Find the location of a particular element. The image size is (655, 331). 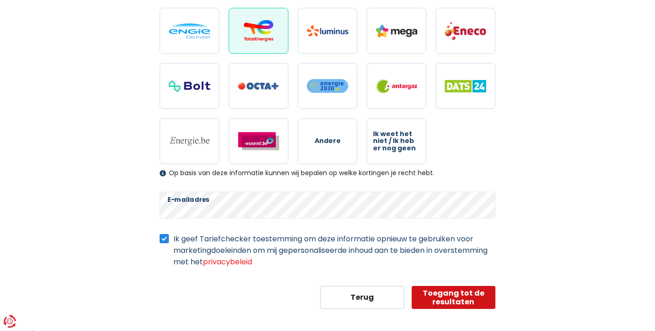

img: Dats 24 is located at coordinates (465, 86).